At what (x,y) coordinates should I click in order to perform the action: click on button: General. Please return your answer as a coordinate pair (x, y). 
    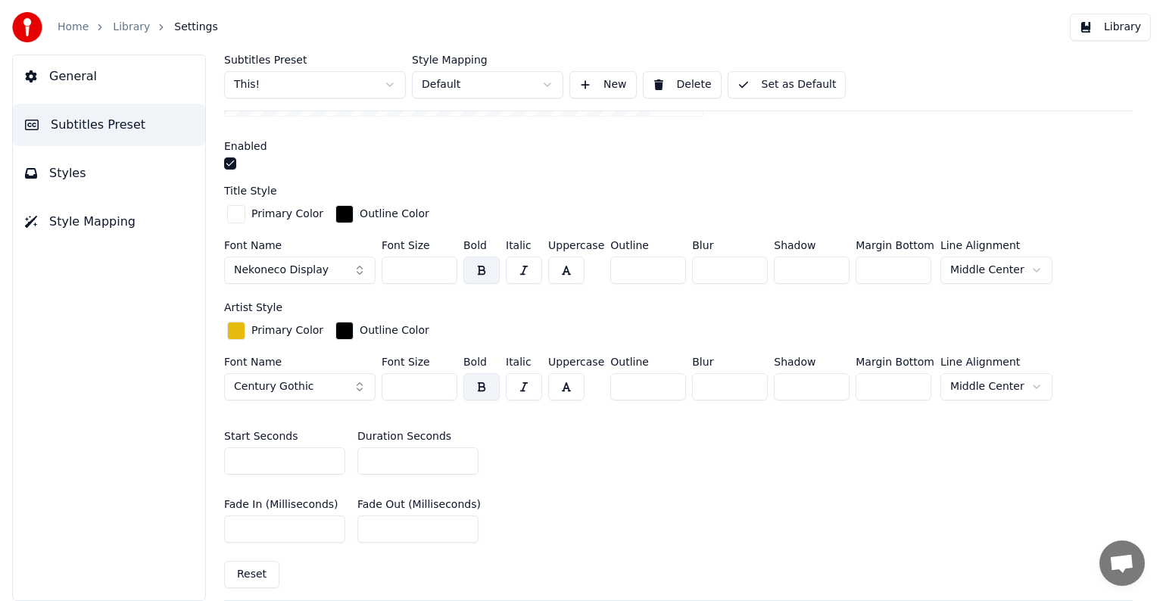
    Looking at the image, I should click on (109, 76).